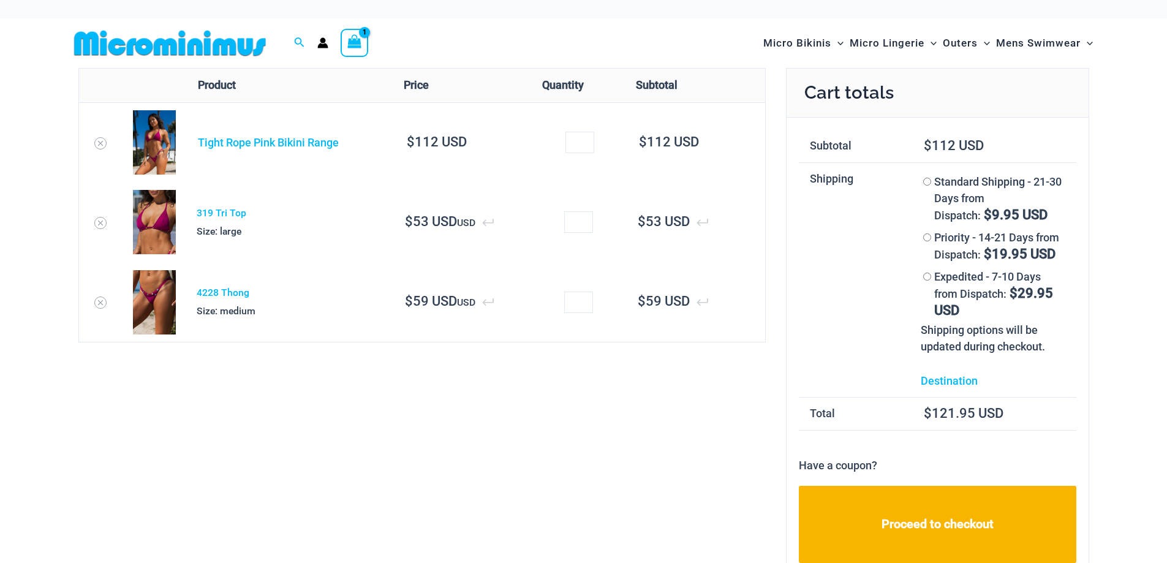  Describe the element at coordinates (100, 143) in the screenshot. I see `a: Remove Tight Rope Pink Bikini Range from cart` at that location.